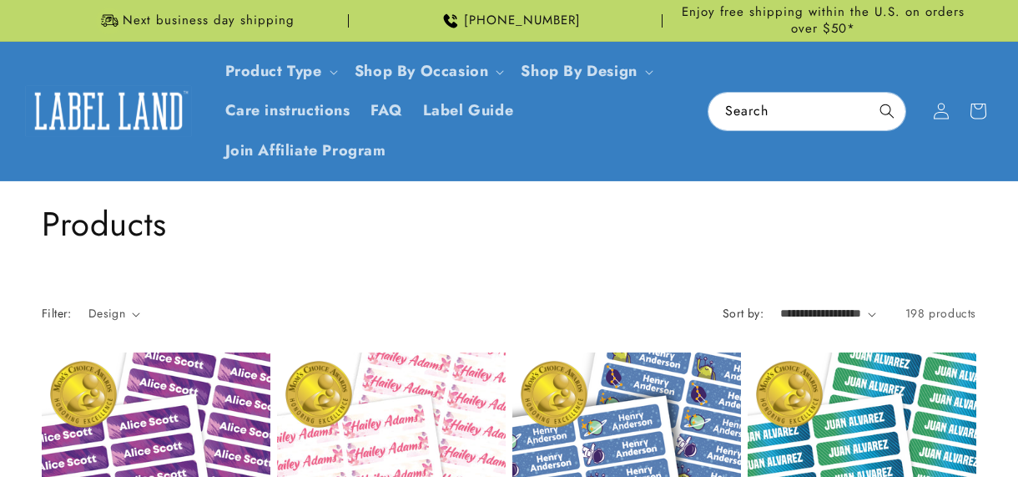  I want to click on span: Enjoy free shipping within the U.S. on orders over $50*, so click(823, 20).